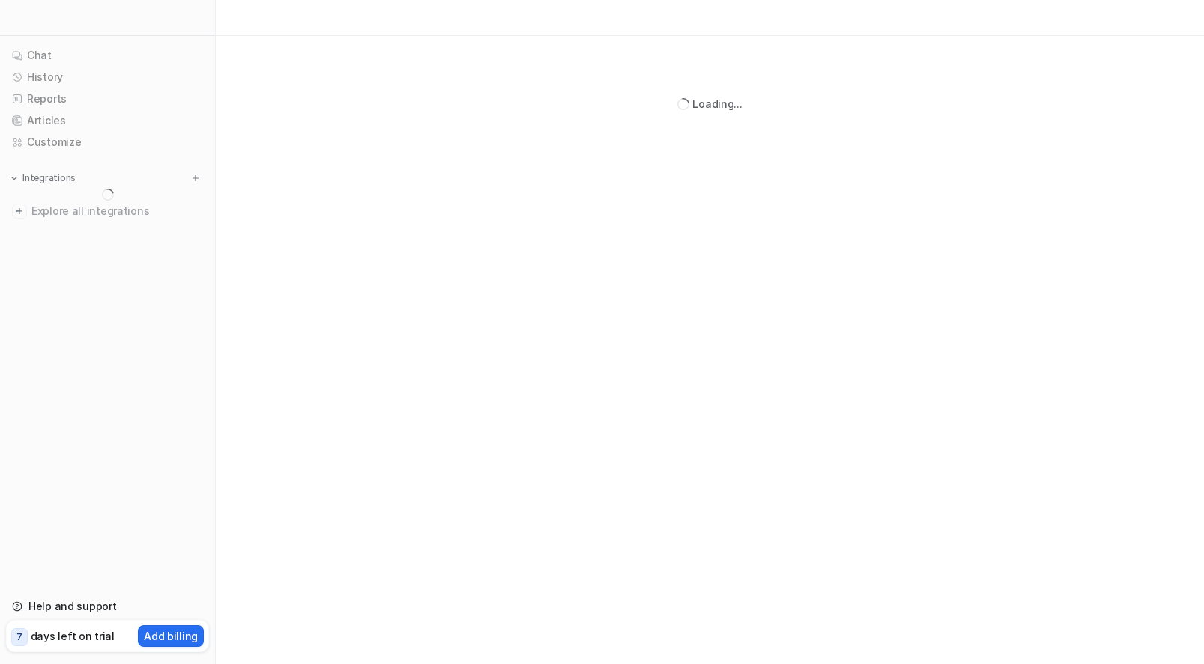 This screenshot has width=1204, height=664. What do you see at coordinates (107, 55) in the screenshot?
I see `a: Chat` at bounding box center [107, 55].